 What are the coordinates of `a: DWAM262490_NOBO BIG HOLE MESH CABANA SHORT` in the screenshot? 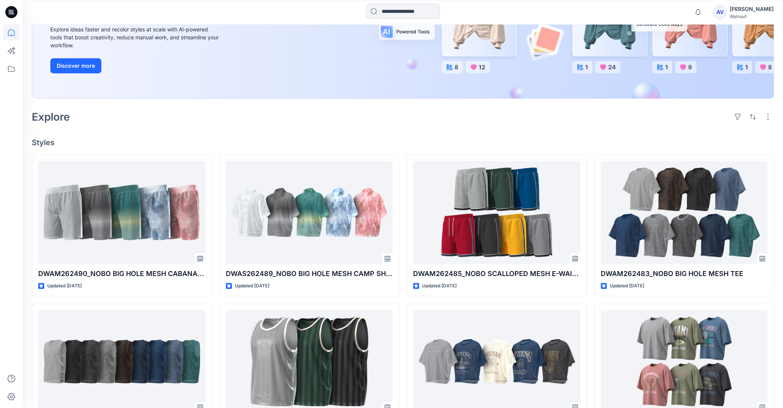 It's located at (122, 212).